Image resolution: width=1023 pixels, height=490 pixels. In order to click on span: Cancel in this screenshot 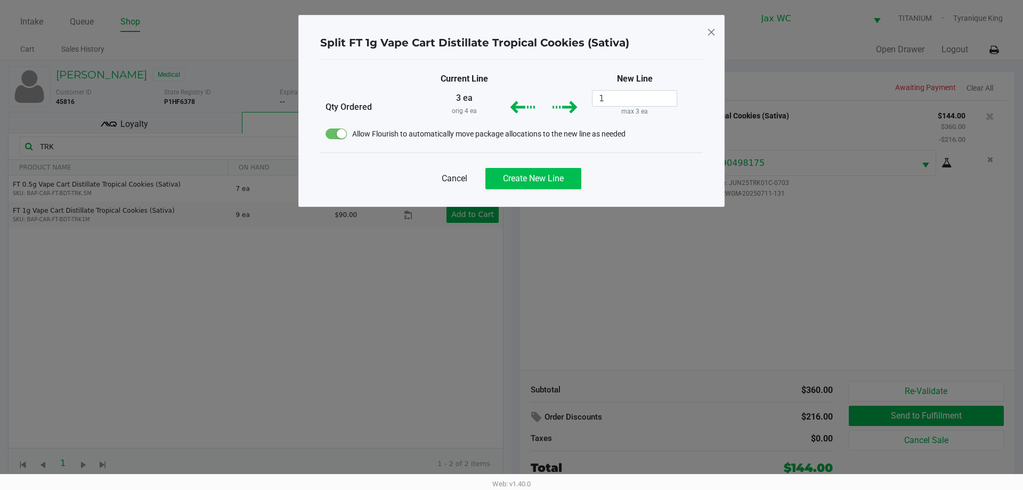, I will do `click(455, 179)`.